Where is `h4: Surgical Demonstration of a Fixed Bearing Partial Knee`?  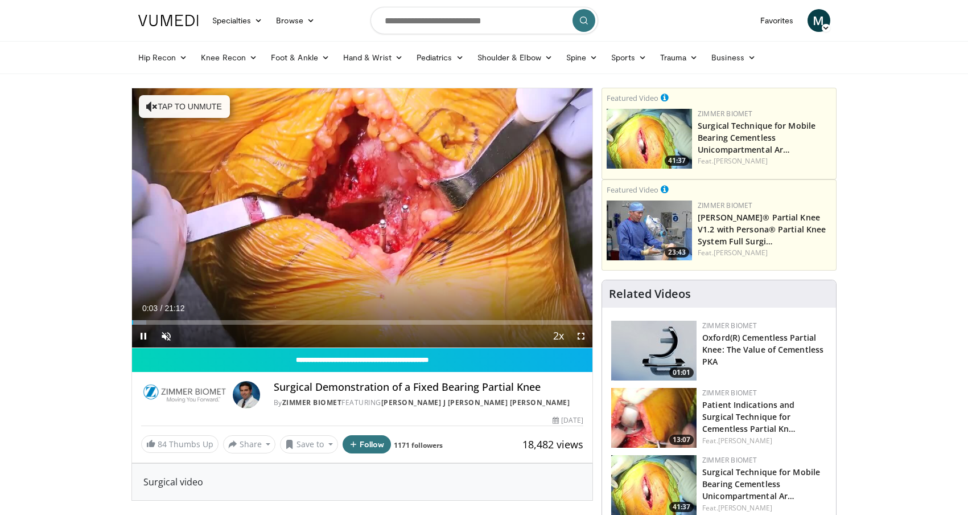 h4: Surgical Demonstration of a Fixed Bearing Partial Knee is located at coordinates (429, 387).